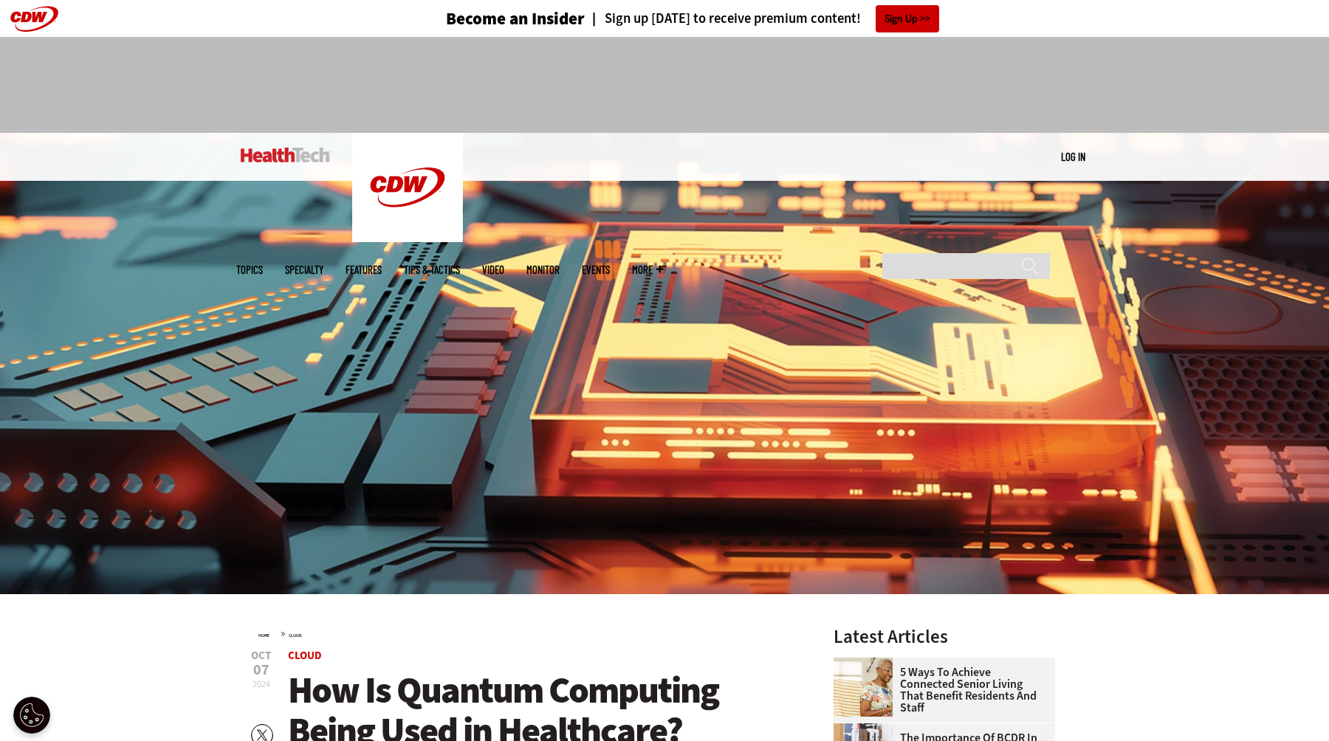 This screenshot has height=741, width=1329. I want to click on span: More, so click(647, 269).